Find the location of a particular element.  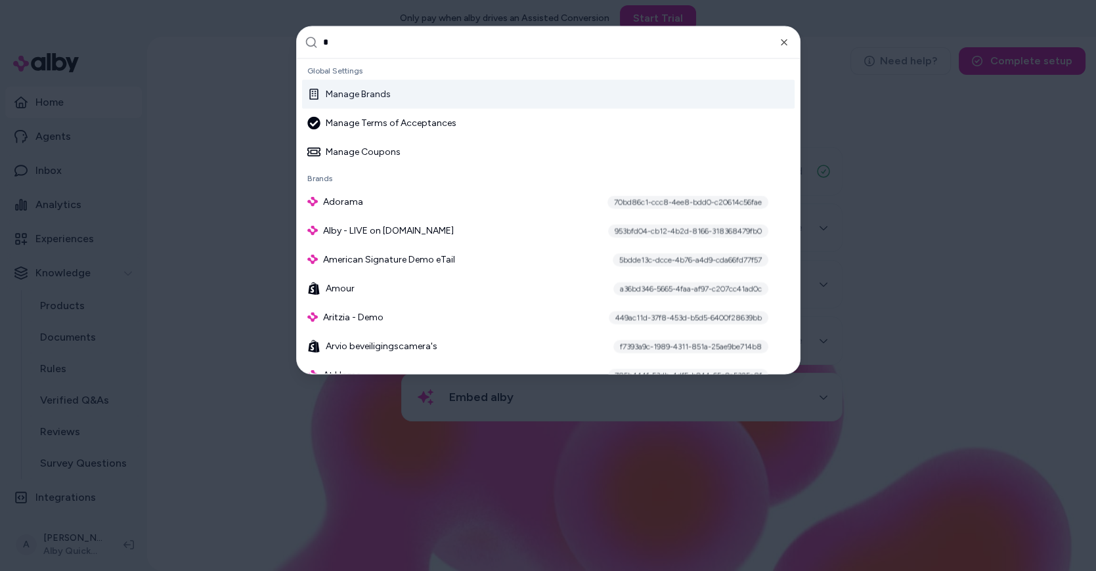

div: Global Settings is located at coordinates (548, 70).